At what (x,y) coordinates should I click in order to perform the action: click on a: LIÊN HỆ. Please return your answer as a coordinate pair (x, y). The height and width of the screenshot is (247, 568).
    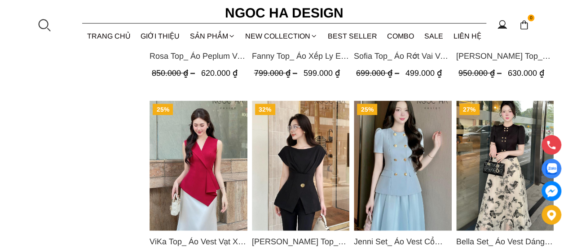
    Looking at the image, I should click on (467, 36).